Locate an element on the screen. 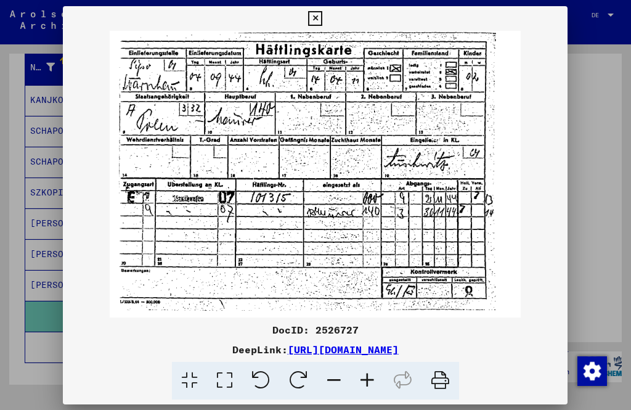 This screenshot has width=631, height=410. div: DocID: 2526727 is located at coordinates (315, 330).